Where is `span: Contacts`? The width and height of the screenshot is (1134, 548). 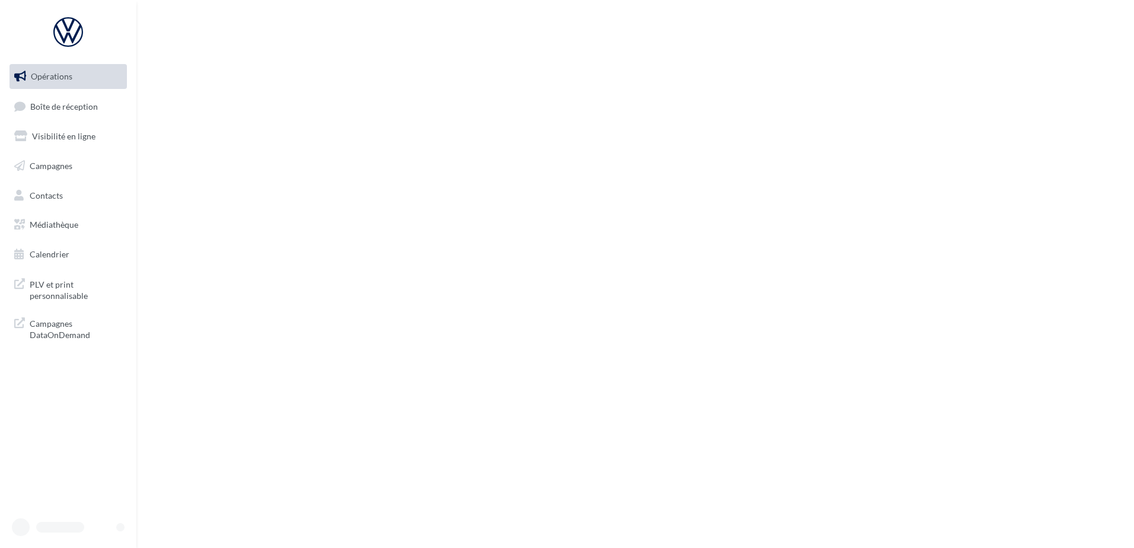 span: Contacts is located at coordinates (46, 195).